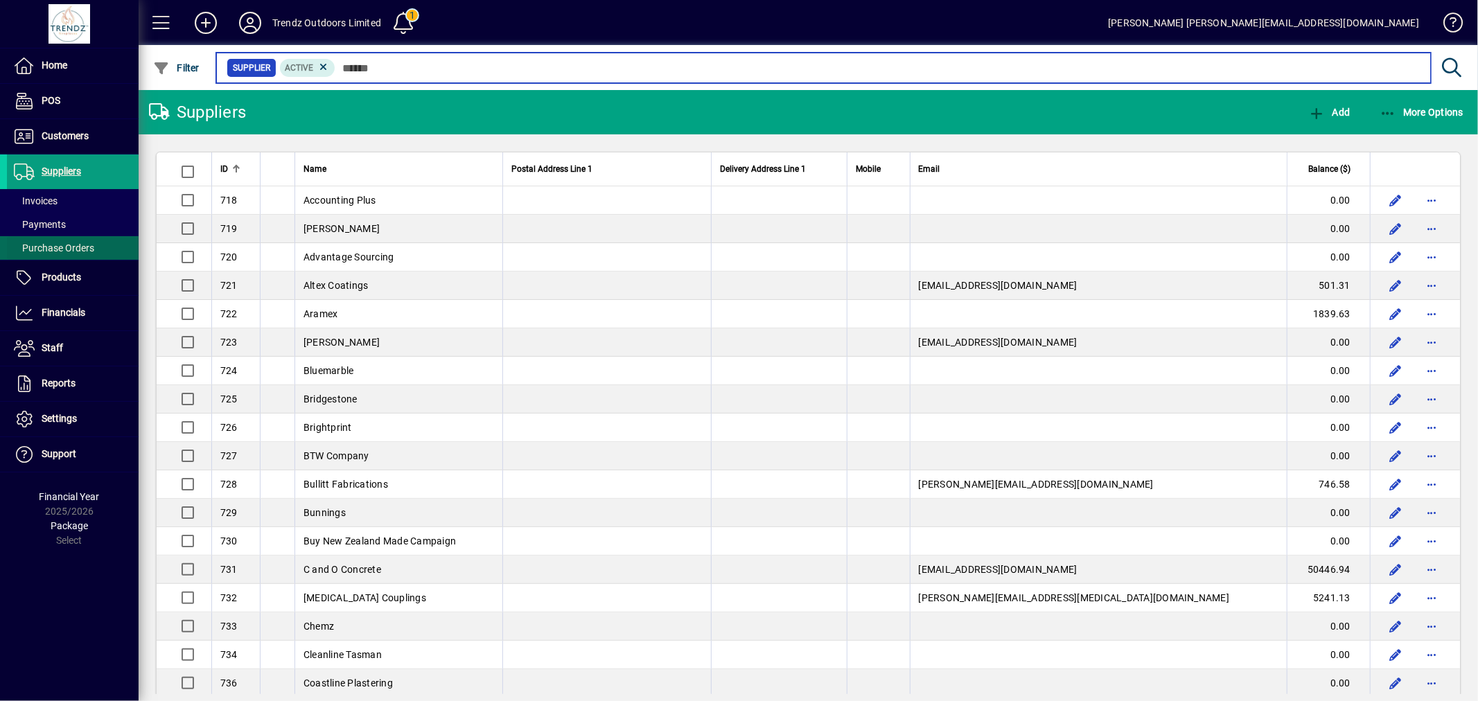 The width and height of the screenshot is (1478, 701). What do you see at coordinates (1098, 169) in the screenshot?
I see `div: Email` at bounding box center [1098, 169].